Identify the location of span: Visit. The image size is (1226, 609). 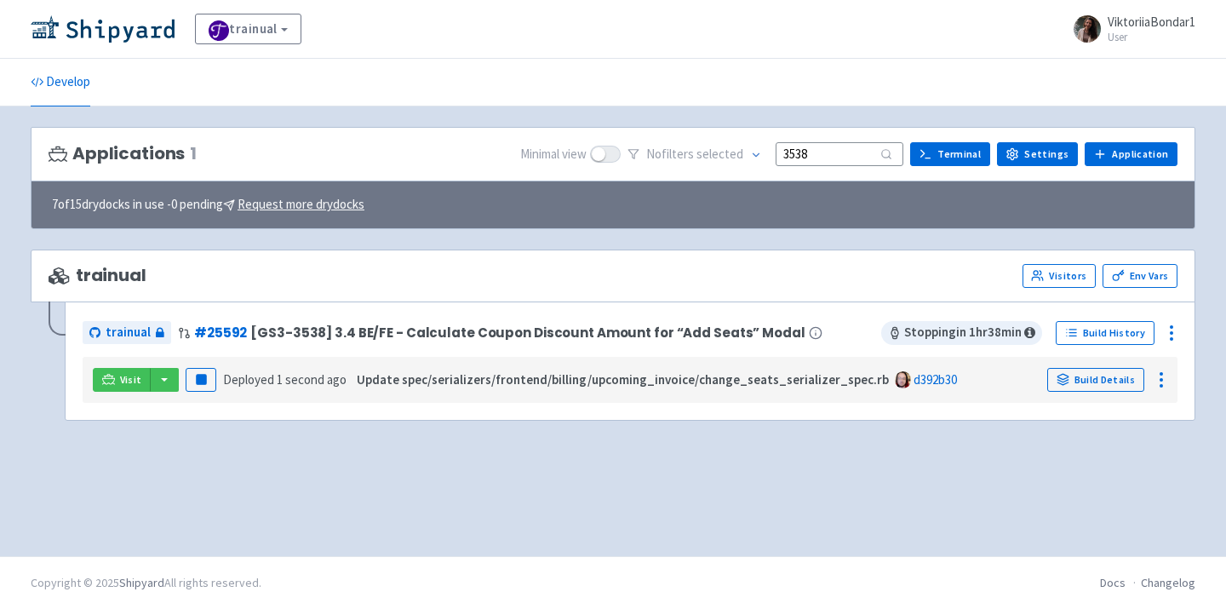
(131, 380).